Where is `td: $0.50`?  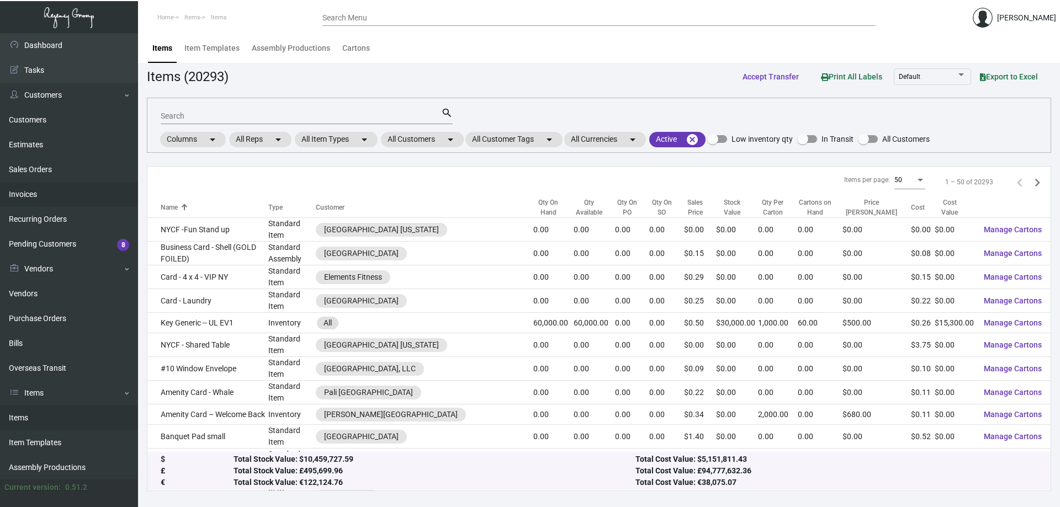
td: $0.50 is located at coordinates (700, 323).